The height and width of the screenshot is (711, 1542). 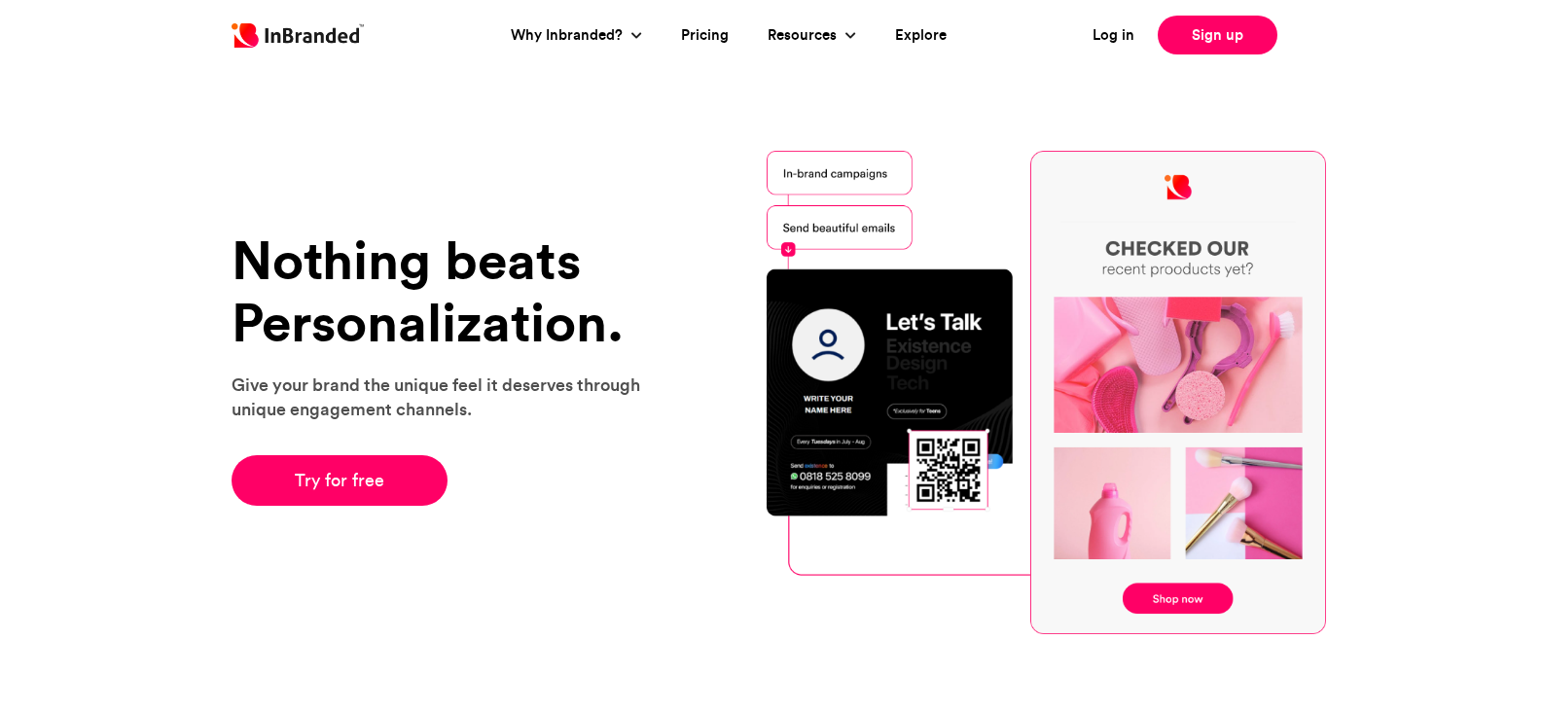 I want to click on a: Resources, so click(x=804, y=35).